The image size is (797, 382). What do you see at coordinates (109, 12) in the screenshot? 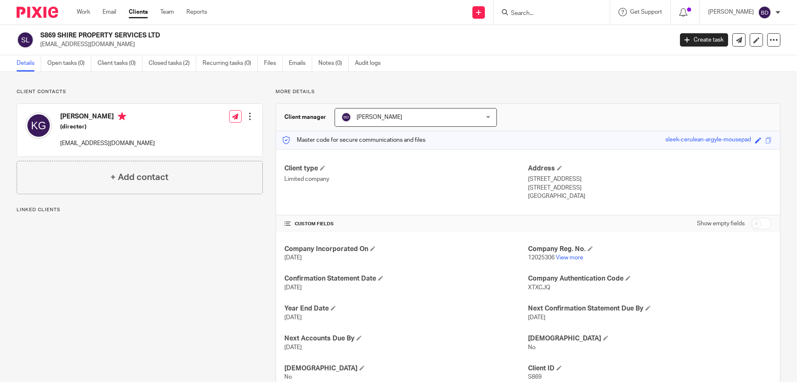
I see `a: Email` at bounding box center [109, 12].